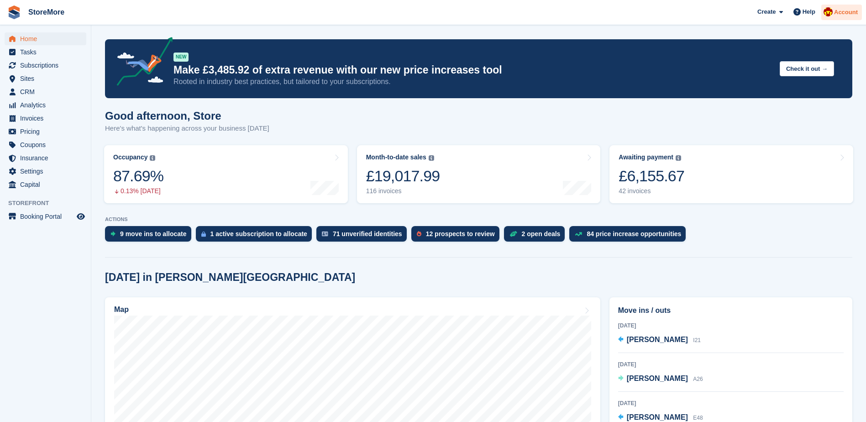 This screenshot has width=866, height=422. What do you see at coordinates (121, 310) in the screenshot?
I see `h2: Map` at bounding box center [121, 310].